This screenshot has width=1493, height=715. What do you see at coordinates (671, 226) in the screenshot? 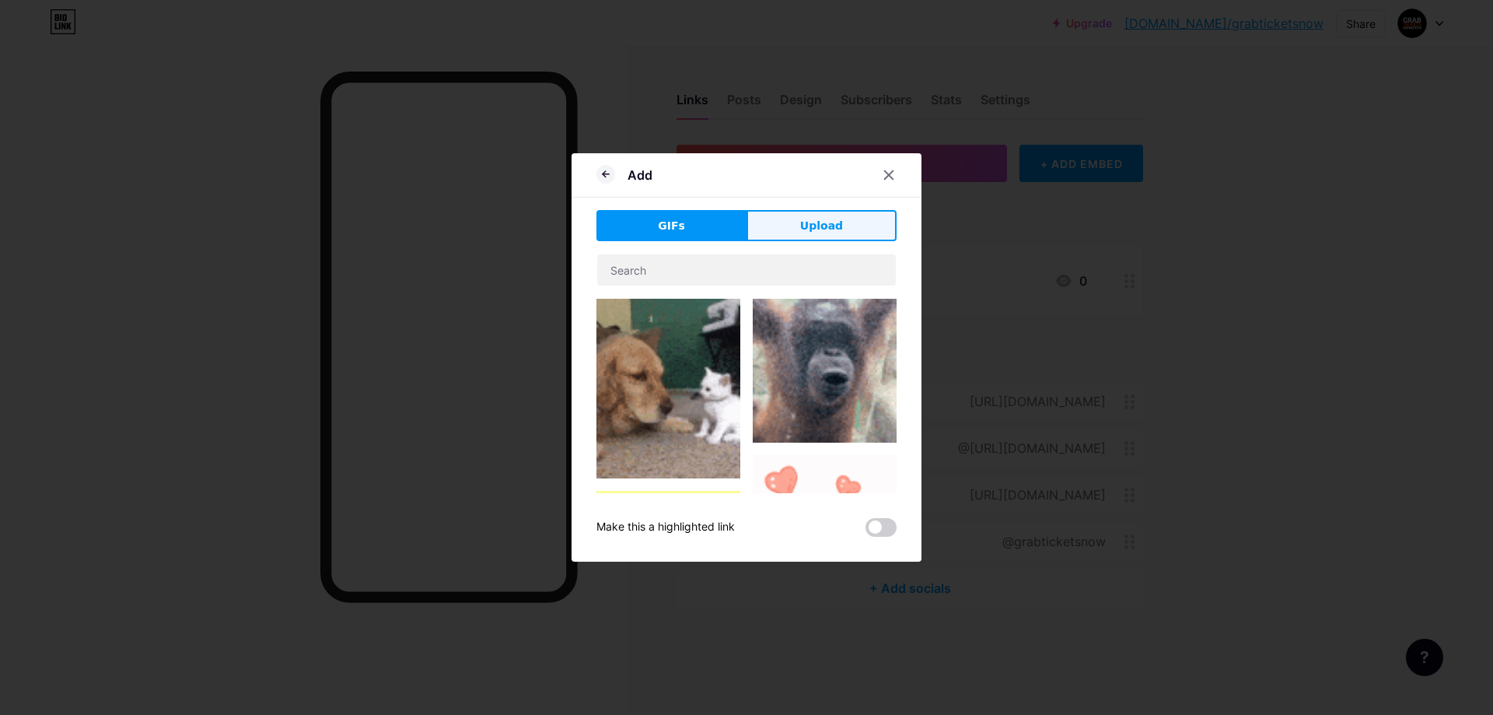
I see `span: GIFs` at bounding box center [671, 226].